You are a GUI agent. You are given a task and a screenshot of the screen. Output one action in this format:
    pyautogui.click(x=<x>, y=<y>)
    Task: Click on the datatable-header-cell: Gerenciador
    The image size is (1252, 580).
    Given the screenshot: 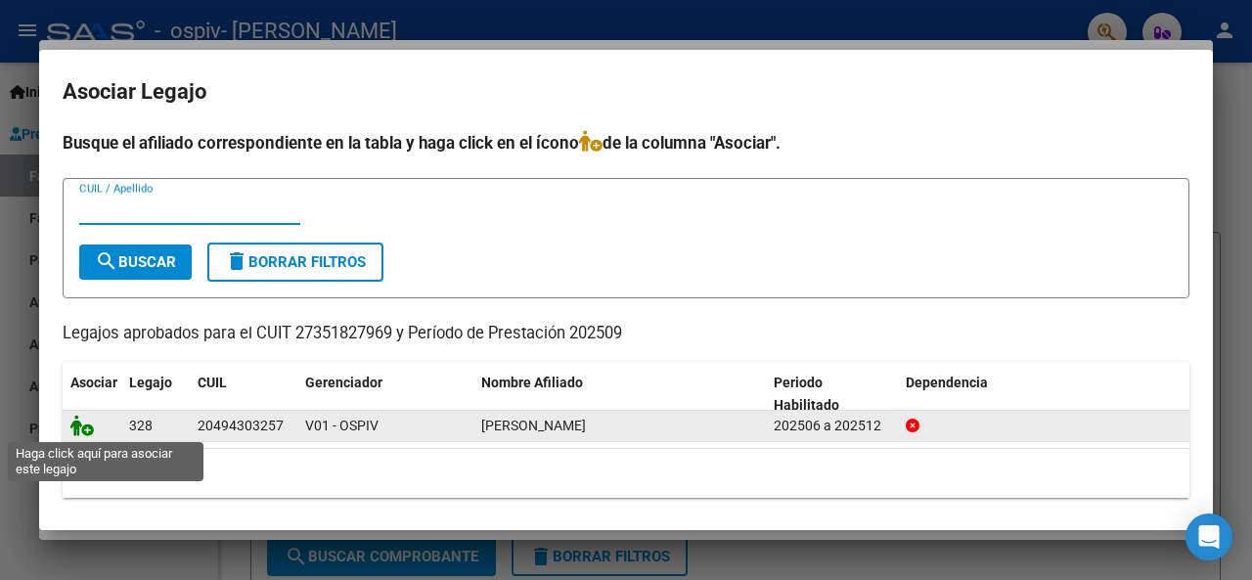 What is the action you would take?
    pyautogui.click(x=385, y=394)
    